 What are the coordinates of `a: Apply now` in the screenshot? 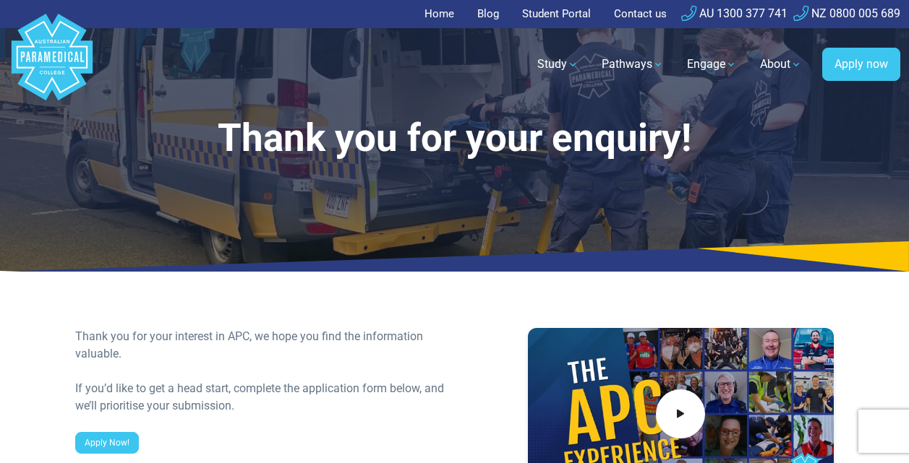 It's located at (861, 64).